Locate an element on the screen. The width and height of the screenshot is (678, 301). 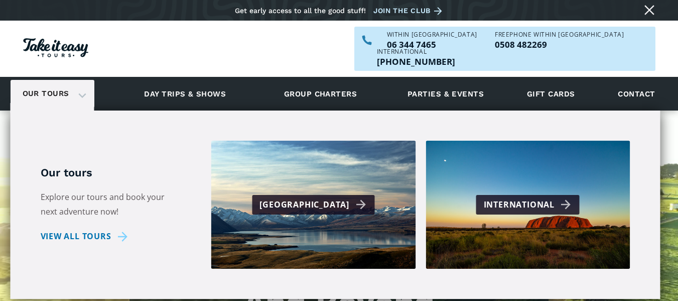
p: Explore our tours and book your next adventure now! is located at coordinates (111, 204).